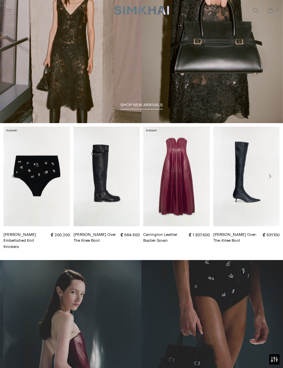 The width and height of the screenshot is (283, 368). Describe the element at coordinates (270, 10) in the screenshot. I see `a: Open cart modal` at that location.